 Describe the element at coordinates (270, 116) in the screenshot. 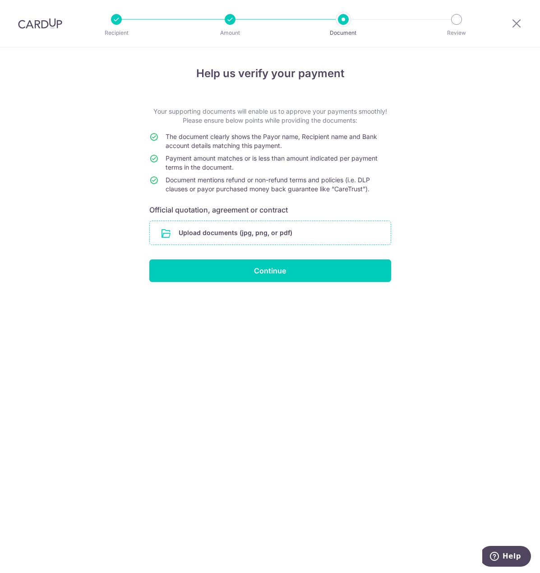

I see `p: Your supporting documents will enable us to approve your payments smoothly! Please ensure below p...` at that location.